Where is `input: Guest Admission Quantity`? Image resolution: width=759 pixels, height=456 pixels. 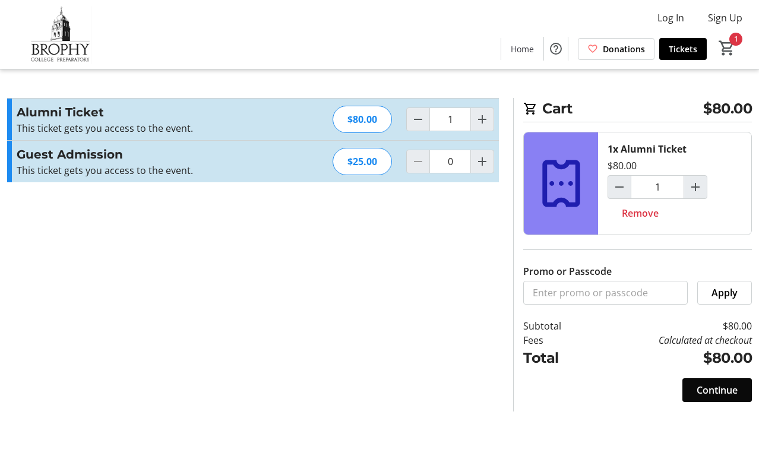 input: Guest Admission Quantity is located at coordinates (450, 161).